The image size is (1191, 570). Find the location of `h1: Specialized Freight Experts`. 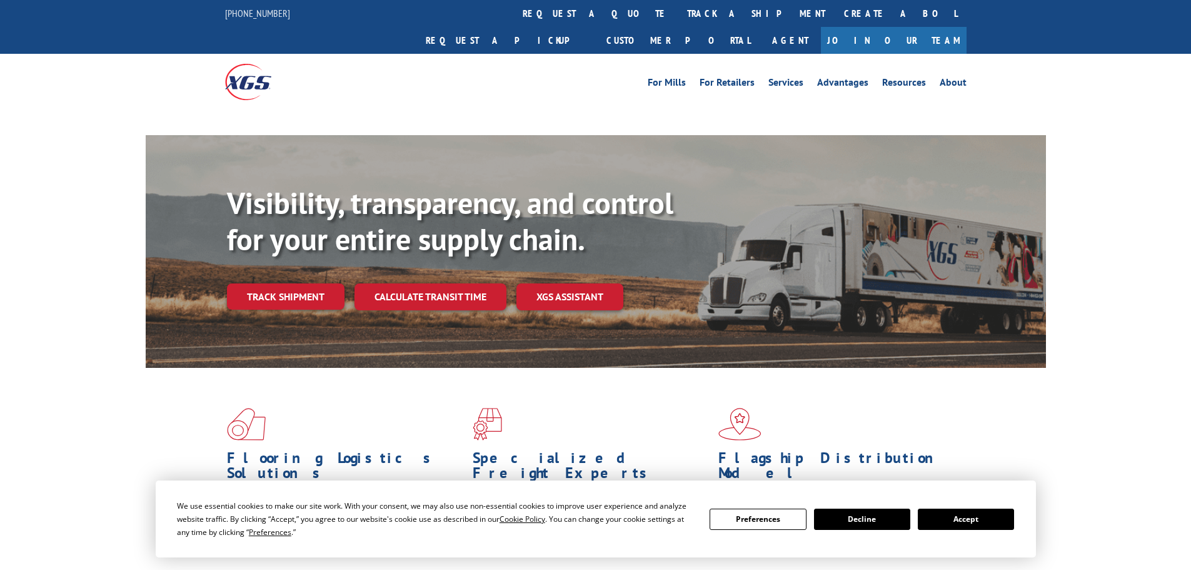

h1: Specialized Freight Experts is located at coordinates (591, 468).